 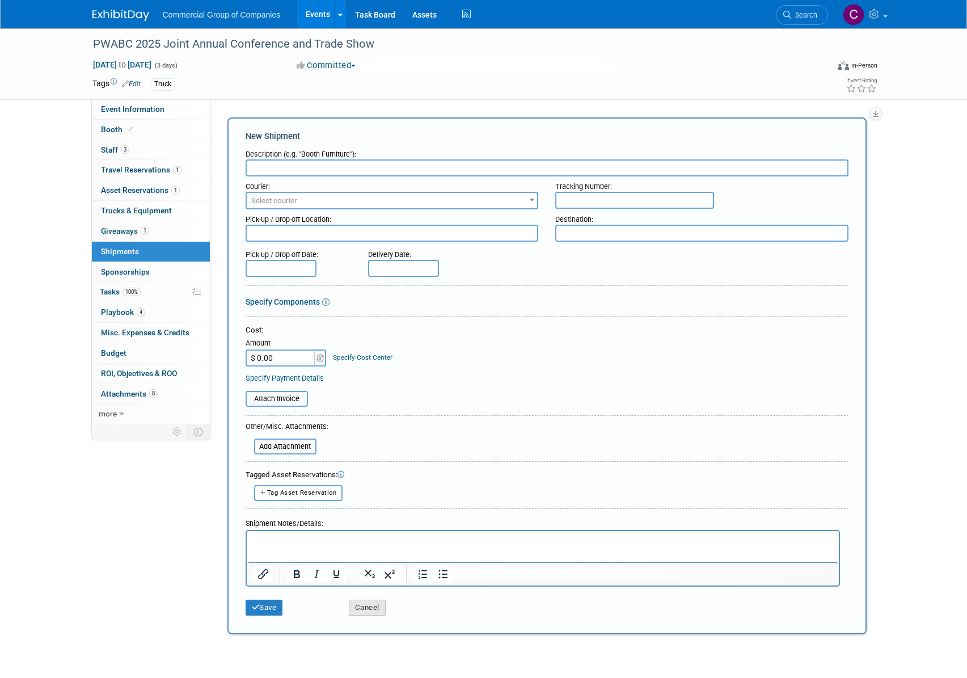 What do you see at coordinates (283, 302) in the screenshot?
I see `a: Specify Components` at bounding box center [283, 302].